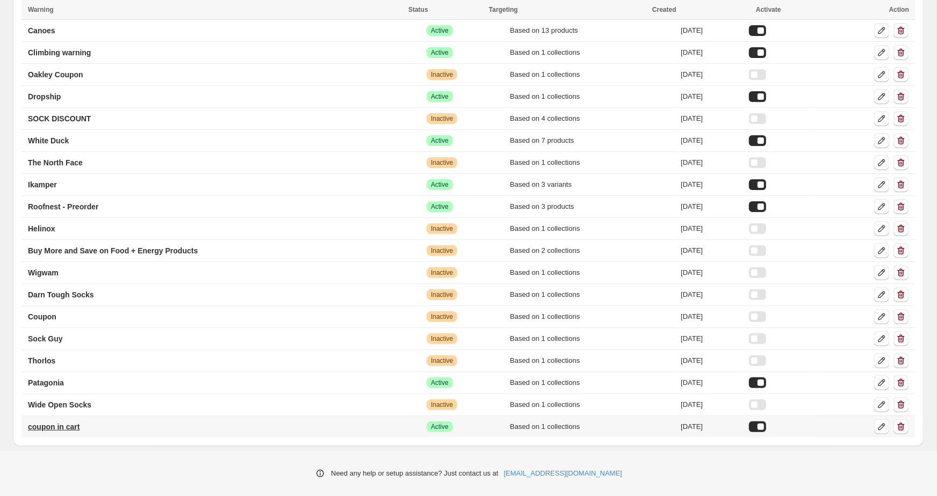  I want to click on a: Darn Tough Socks, so click(61, 295).